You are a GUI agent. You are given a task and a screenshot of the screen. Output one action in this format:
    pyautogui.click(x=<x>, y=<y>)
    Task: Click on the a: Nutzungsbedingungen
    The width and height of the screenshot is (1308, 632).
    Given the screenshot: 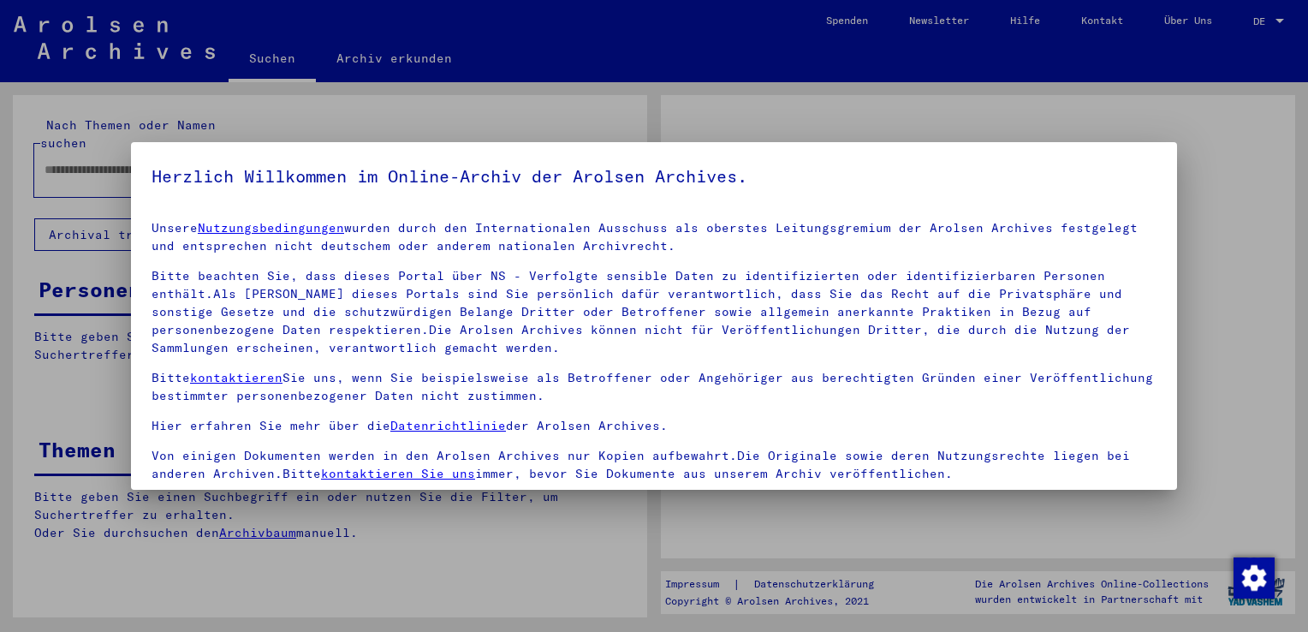 What is the action you would take?
    pyautogui.click(x=271, y=228)
    